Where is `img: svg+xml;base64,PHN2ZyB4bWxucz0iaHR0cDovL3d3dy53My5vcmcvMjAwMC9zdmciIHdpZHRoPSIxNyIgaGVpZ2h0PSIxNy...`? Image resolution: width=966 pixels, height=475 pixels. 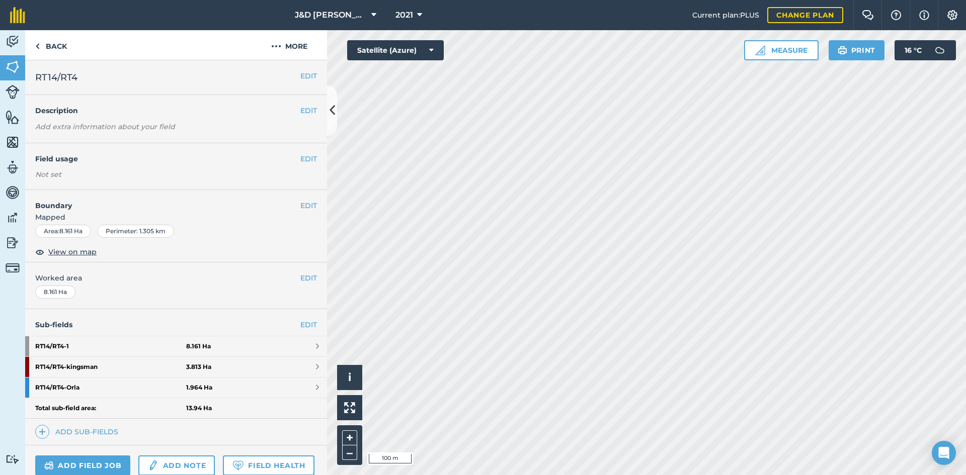
img: svg+xml;base64,PHN2ZyB4bWxucz0iaHR0cDovL3d3dy53My5vcmcvMjAwMC9zdmciIHdpZHRoPSIxNyIgaGVpZ2h0PSIxNy... is located at coordinates (924, 15).